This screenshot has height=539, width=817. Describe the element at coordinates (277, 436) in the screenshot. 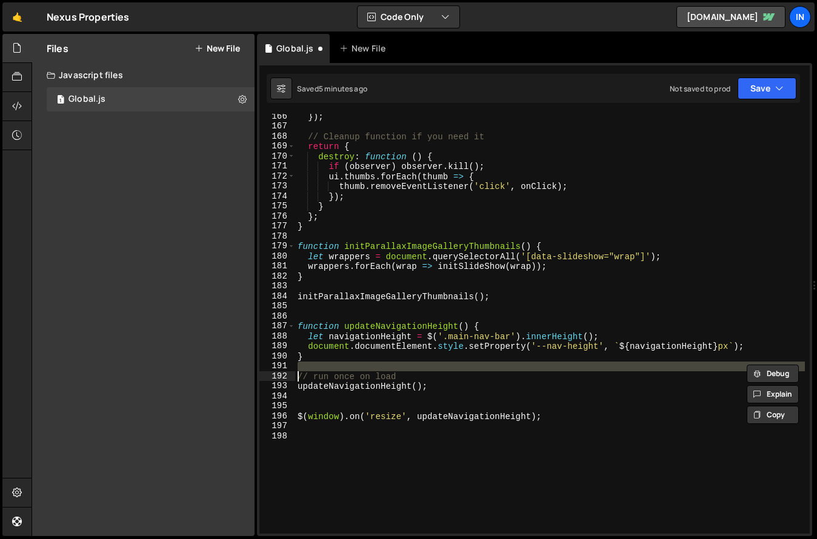

I see `div: 198` at that location.